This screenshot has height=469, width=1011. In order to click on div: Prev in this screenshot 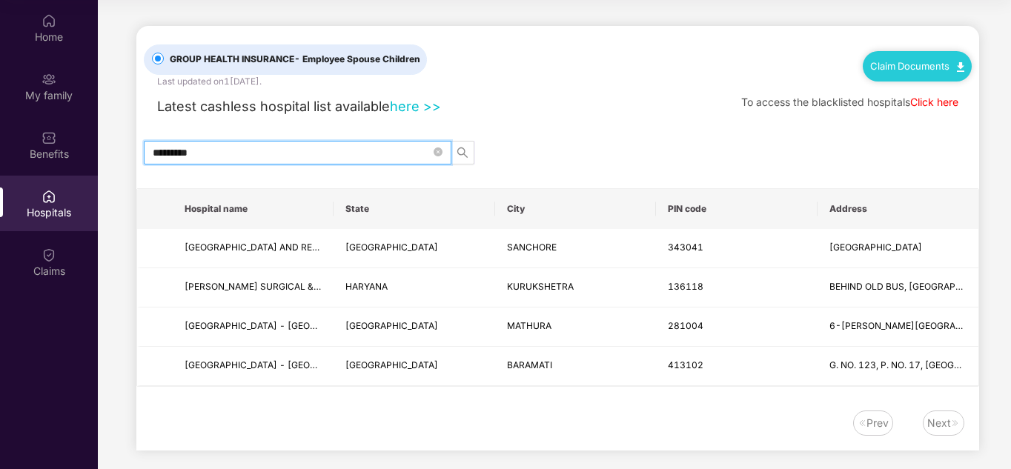, I will do `click(878, 423)`.